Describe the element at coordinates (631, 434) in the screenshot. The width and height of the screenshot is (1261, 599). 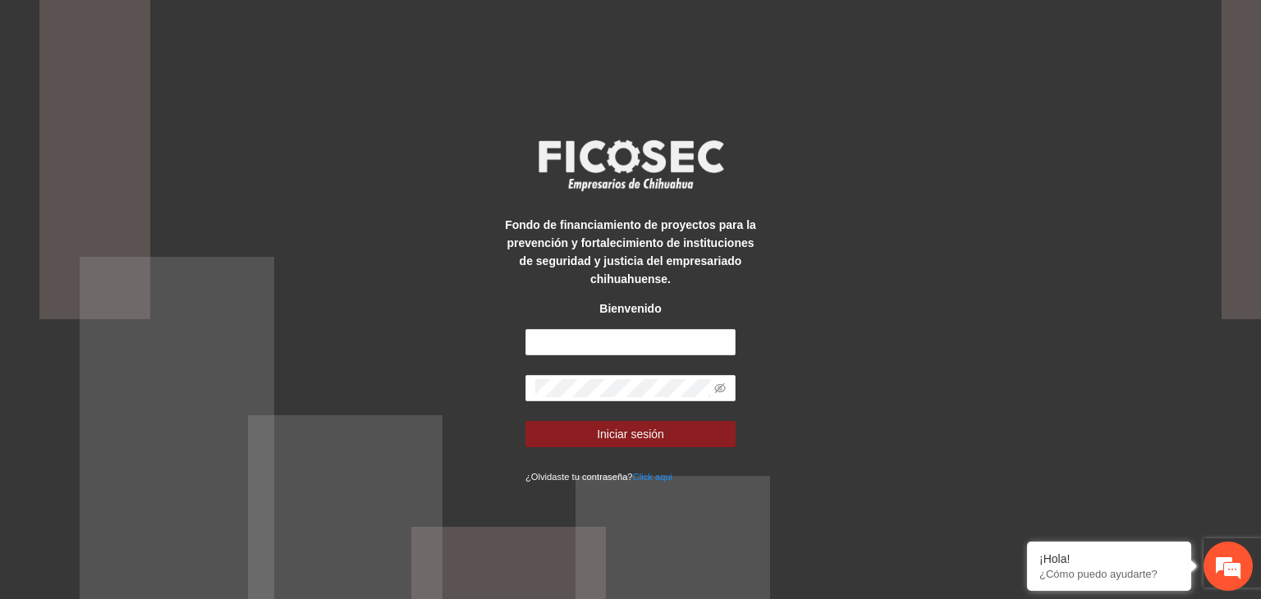
I see `button: Iniciar sesión` at that location.